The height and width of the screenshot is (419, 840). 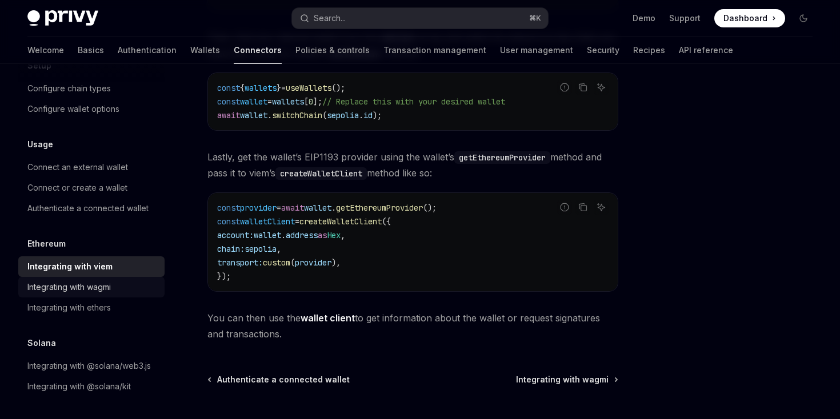 I want to click on a: Support, so click(x=684, y=18).